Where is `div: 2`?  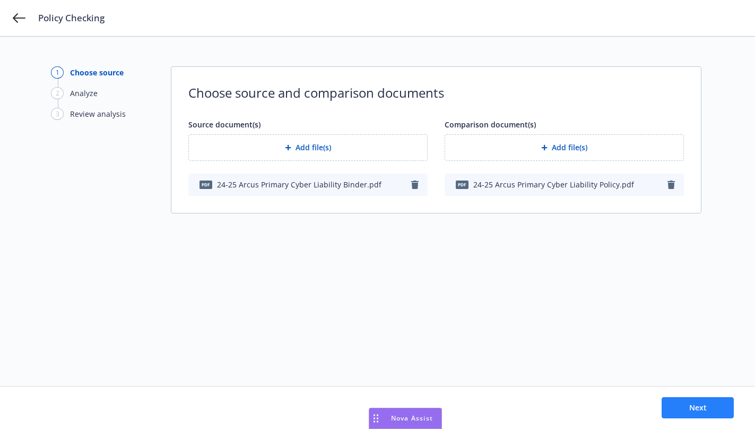
div: 2 is located at coordinates (57, 93).